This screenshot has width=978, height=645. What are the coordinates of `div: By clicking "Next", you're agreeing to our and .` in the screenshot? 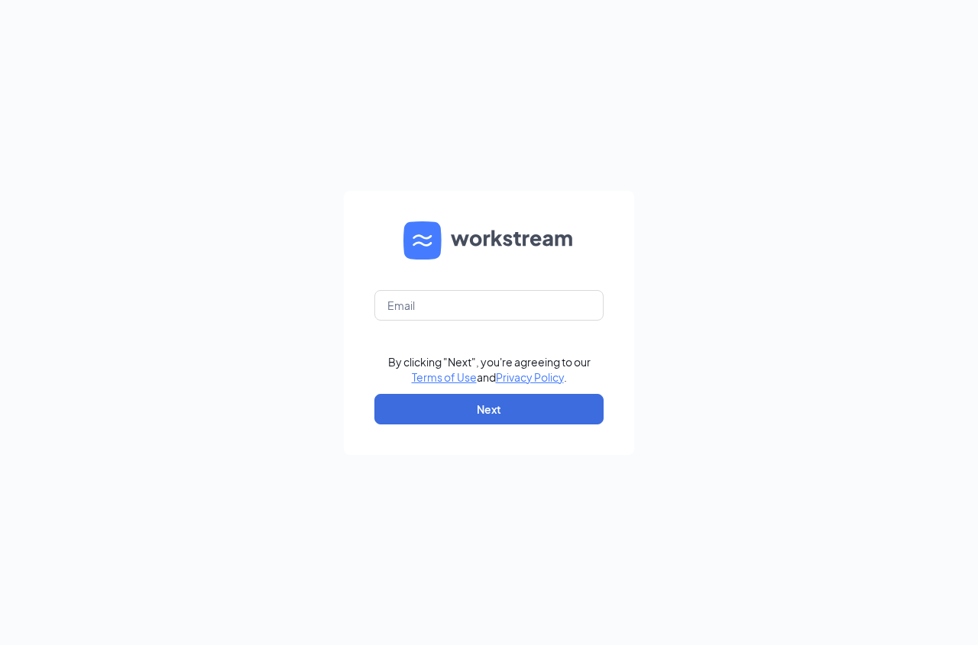 It's located at (489, 370).